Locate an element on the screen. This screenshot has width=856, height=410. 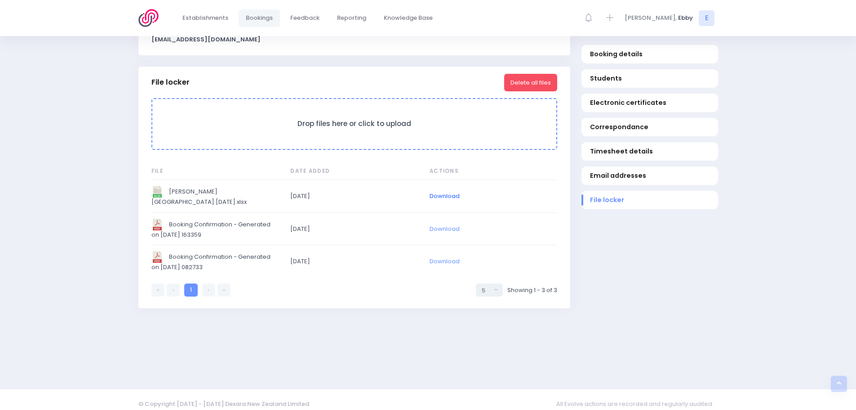
a: Previous is located at coordinates (173, 290).